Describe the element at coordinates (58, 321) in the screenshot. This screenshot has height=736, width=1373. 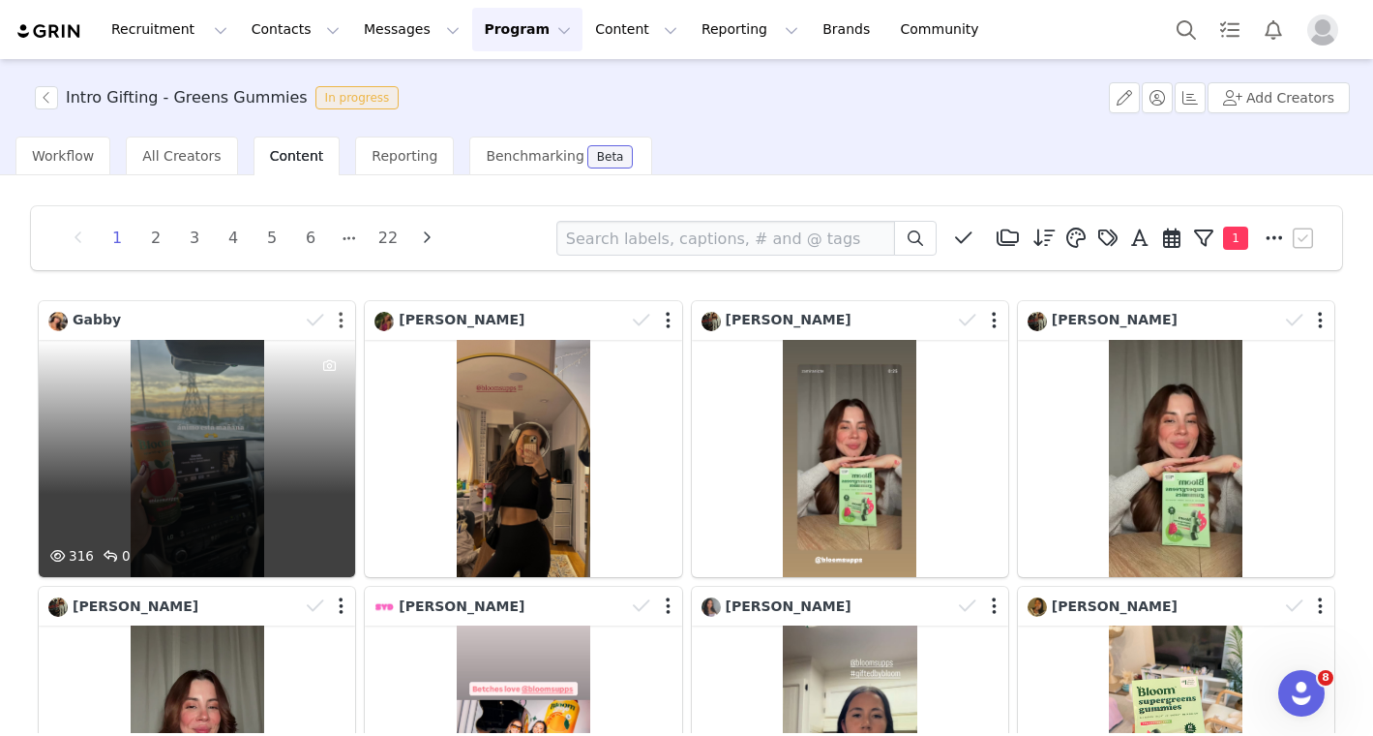
I see `img: b6b516be-1518-4f37-a7c7-9ebf3a475279.jpg` at that location.